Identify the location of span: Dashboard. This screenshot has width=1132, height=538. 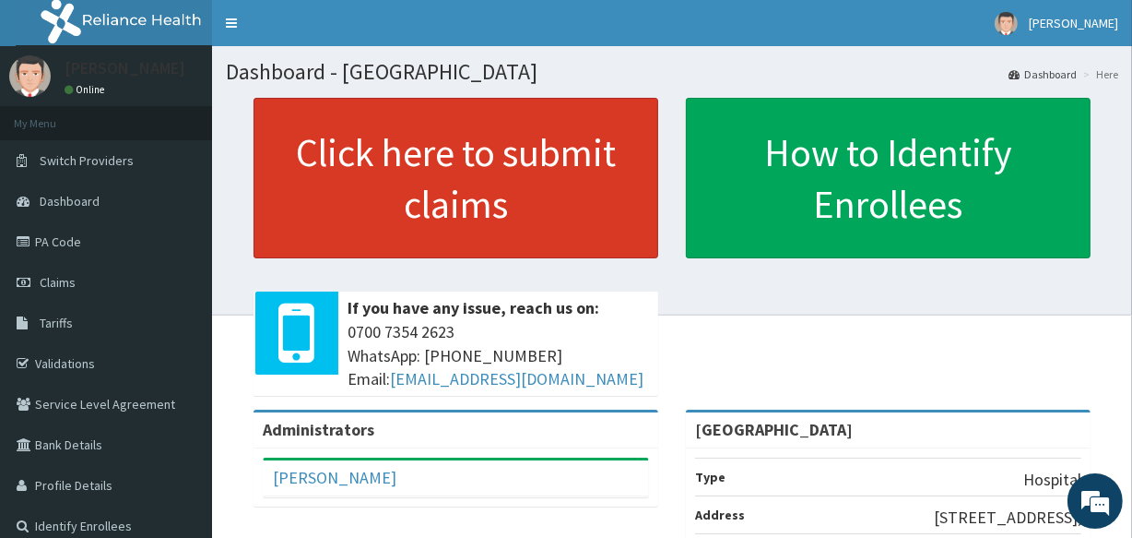
(69, 201).